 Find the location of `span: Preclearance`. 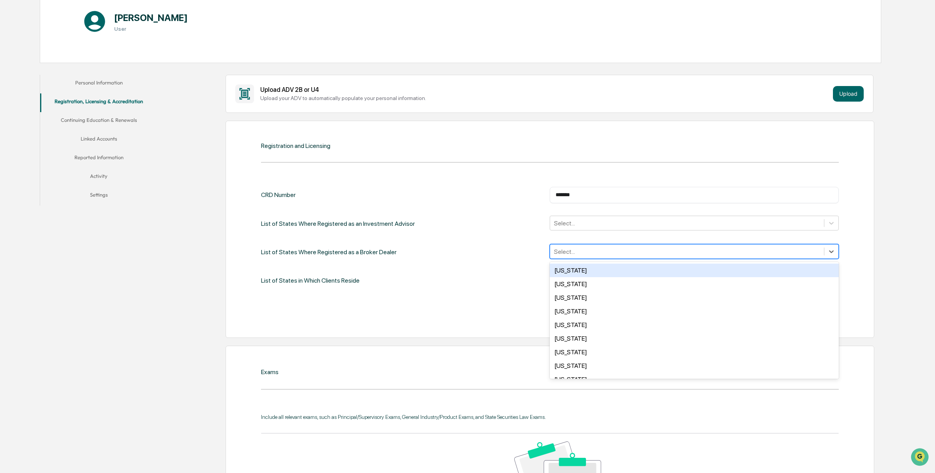

span: Preclearance is located at coordinates (33, 102).